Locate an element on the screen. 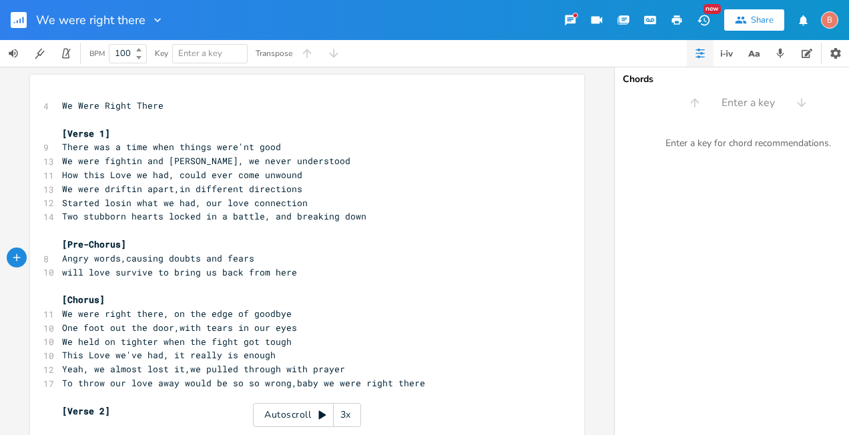 This screenshot has height=435, width=849. div: New is located at coordinates (712, 9).